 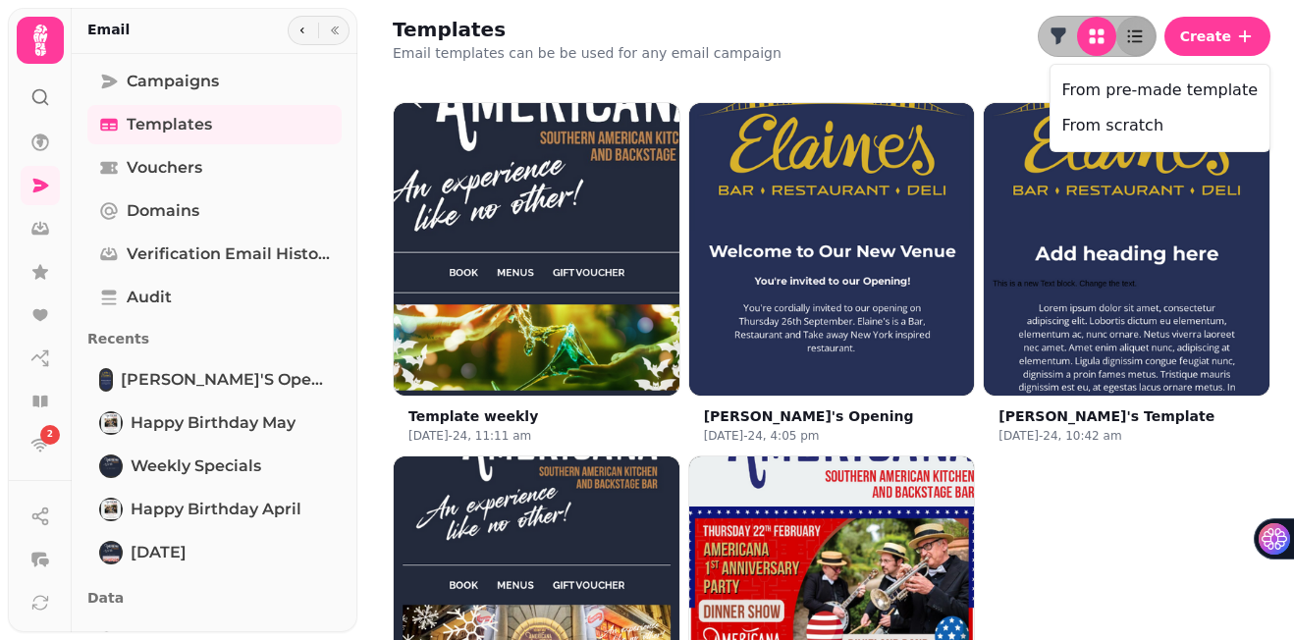 I want to click on button: Template weekly, so click(x=473, y=416).